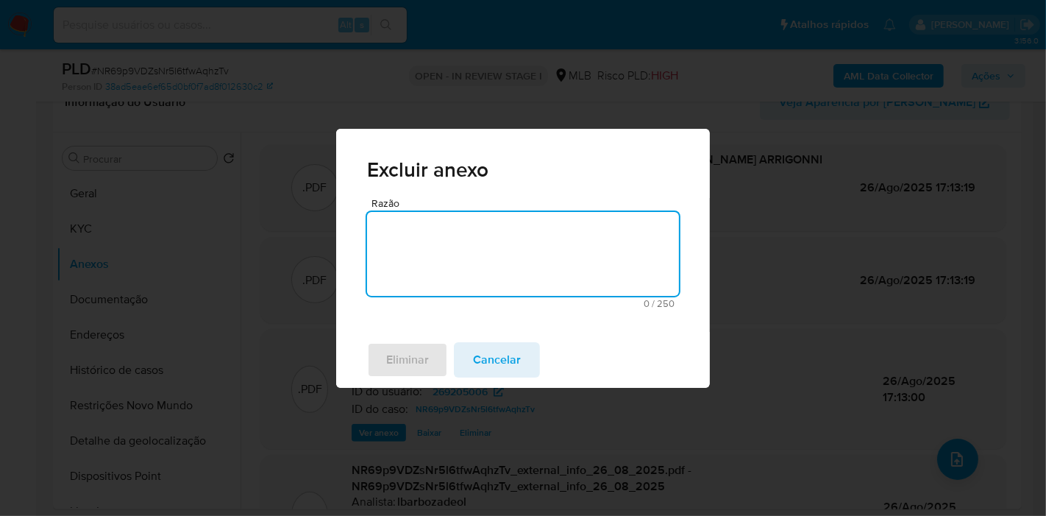 This screenshot has width=1046, height=516. What do you see at coordinates (528, 203) in the screenshot?
I see `span: Razão` at bounding box center [528, 203].